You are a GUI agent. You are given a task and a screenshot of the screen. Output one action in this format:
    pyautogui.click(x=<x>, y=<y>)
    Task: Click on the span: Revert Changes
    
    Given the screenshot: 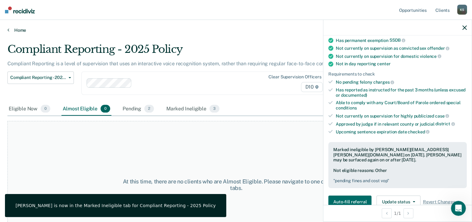 What is the action you would take?
    pyautogui.click(x=439, y=202)
    